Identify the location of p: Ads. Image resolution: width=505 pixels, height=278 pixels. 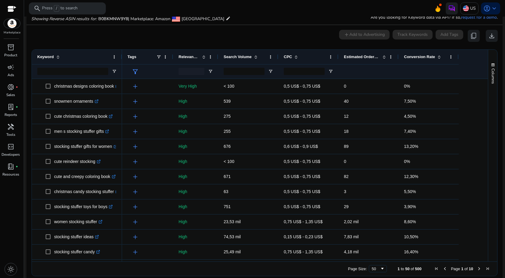
(11, 75).